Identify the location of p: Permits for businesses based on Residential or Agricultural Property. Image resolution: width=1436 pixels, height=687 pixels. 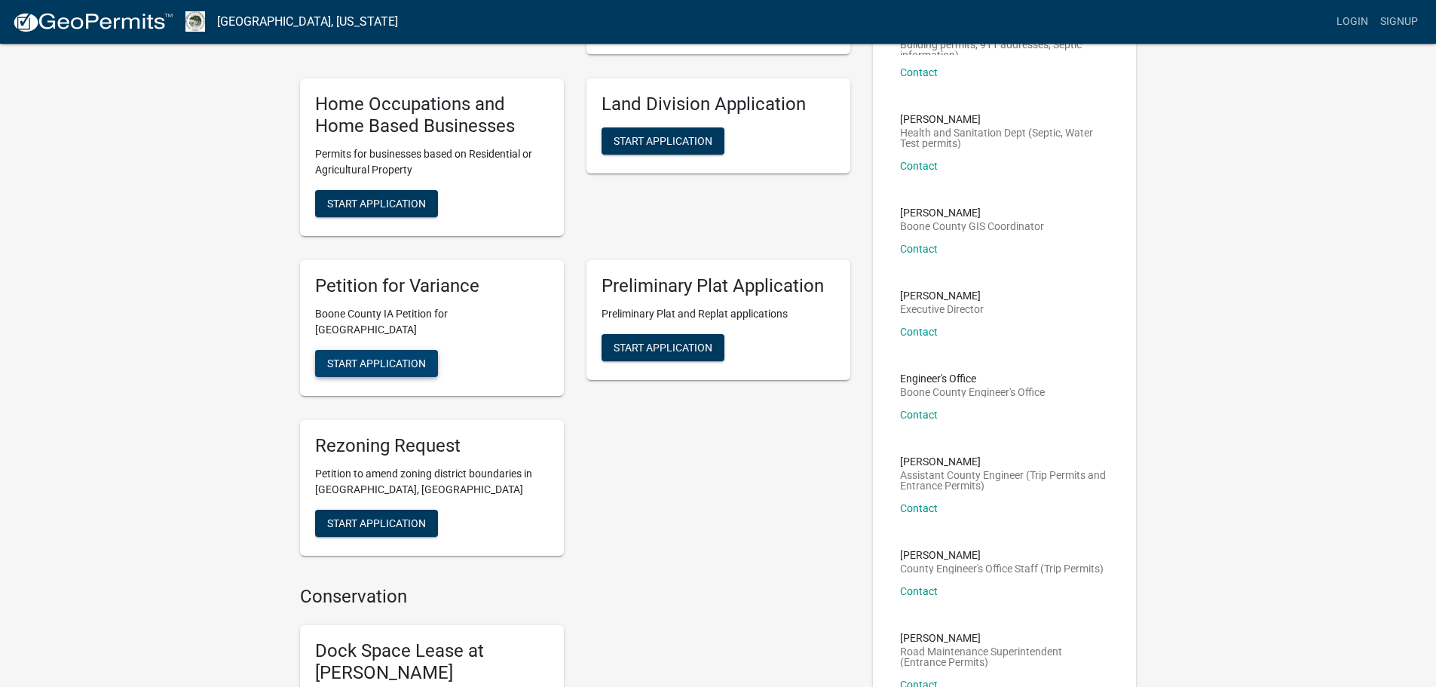
(432, 162).